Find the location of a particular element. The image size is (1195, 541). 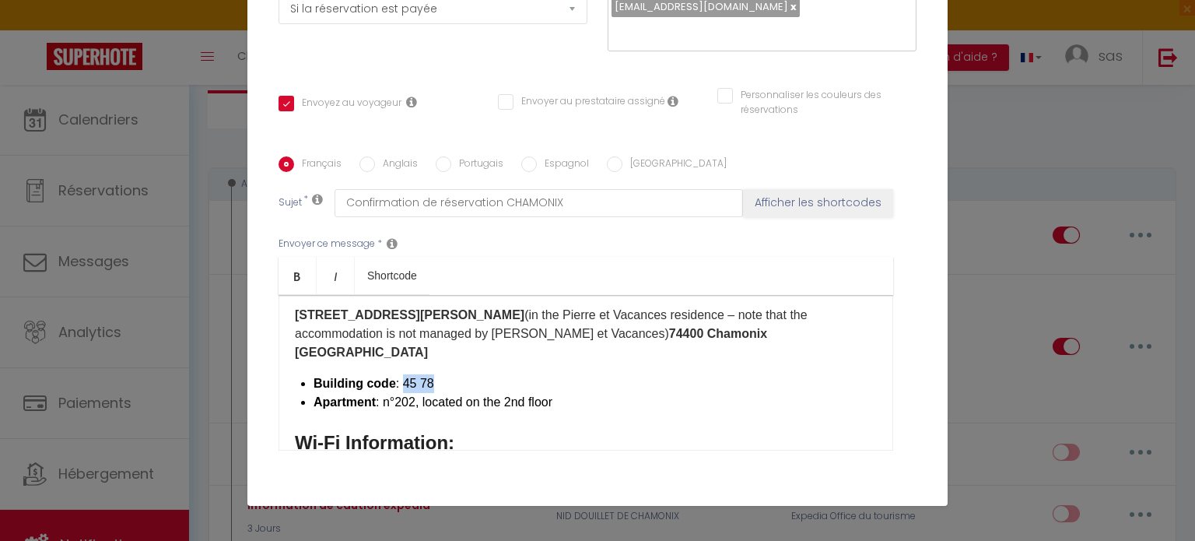

i: Envoyer au voyageur is located at coordinates (412, 102).